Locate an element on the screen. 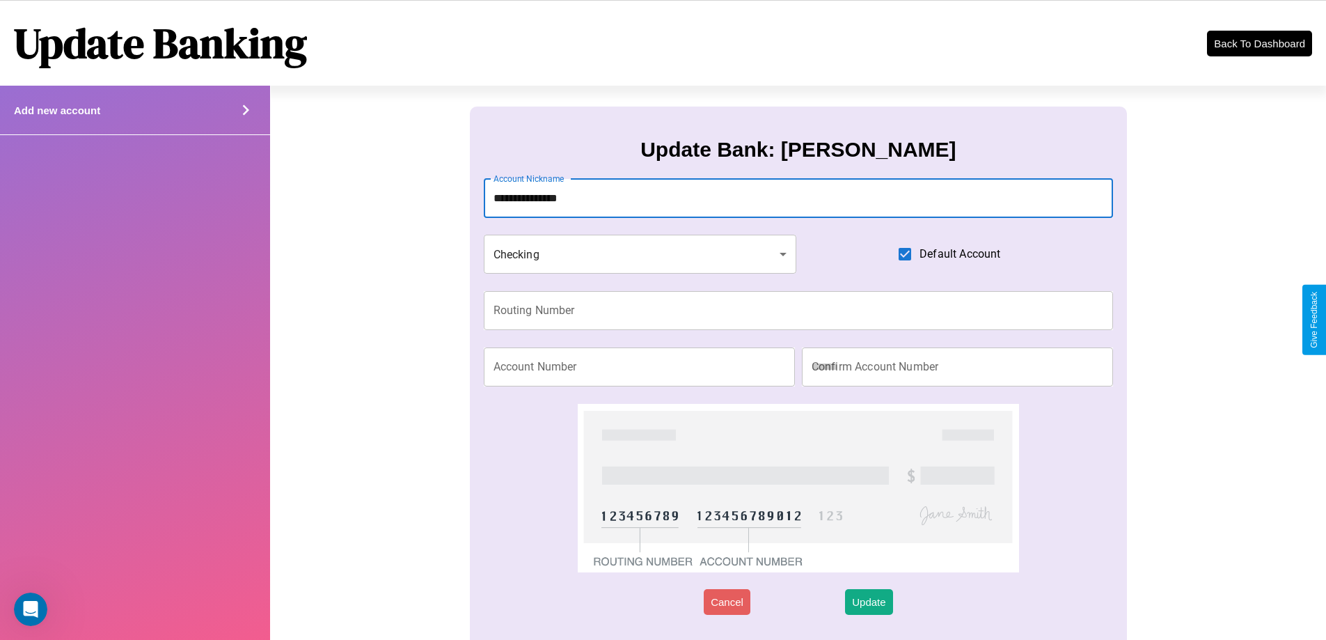  h4: Add new account is located at coordinates (57, 110).